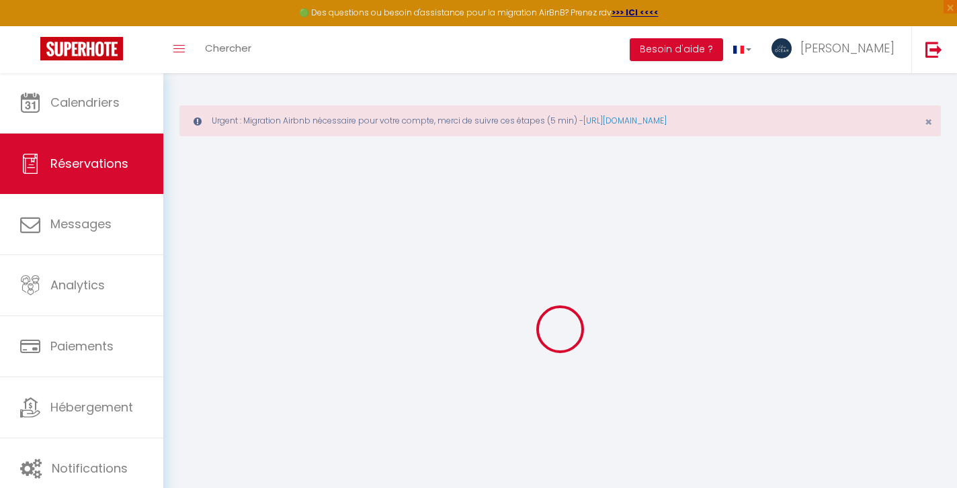 The height and width of the screenshot is (488, 957). What do you see at coordinates (635, 12) in the screenshot?
I see `a: >>> ICI <<<<` at bounding box center [635, 12].